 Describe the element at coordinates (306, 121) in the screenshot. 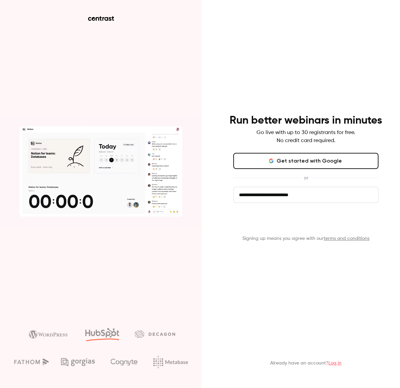

I see `h4: Run better webinars in minutes` at that location.